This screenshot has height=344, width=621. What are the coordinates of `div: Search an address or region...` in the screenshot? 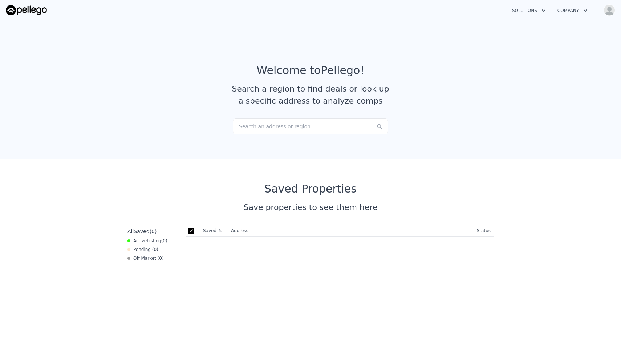 It's located at (311, 126).